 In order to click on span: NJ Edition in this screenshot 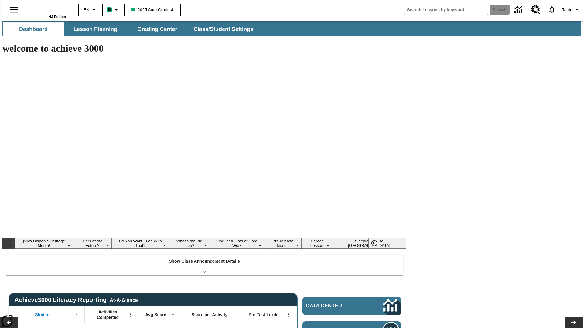, I will do `click(57, 17)`.